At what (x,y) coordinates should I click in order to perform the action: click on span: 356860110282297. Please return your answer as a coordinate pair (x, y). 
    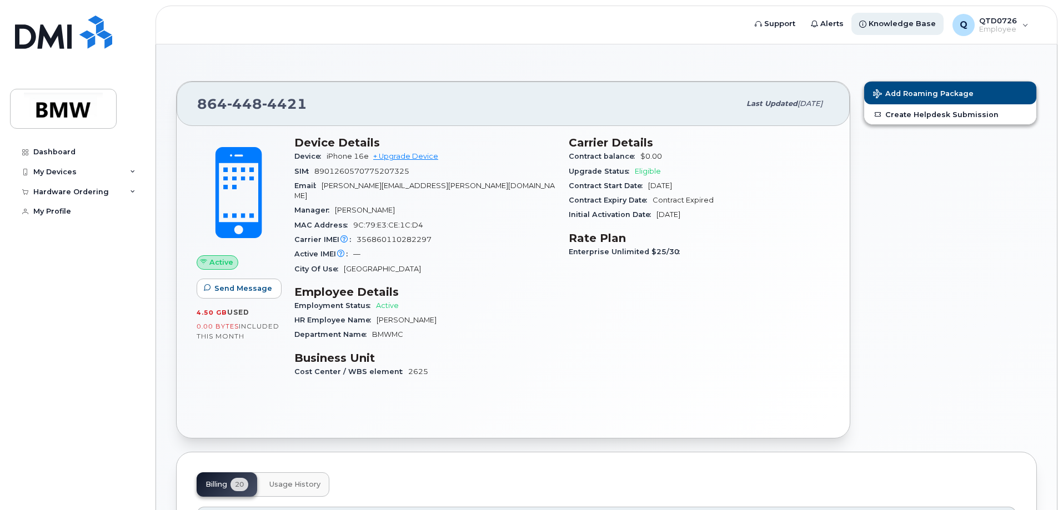
    Looking at the image, I should click on (394, 239).